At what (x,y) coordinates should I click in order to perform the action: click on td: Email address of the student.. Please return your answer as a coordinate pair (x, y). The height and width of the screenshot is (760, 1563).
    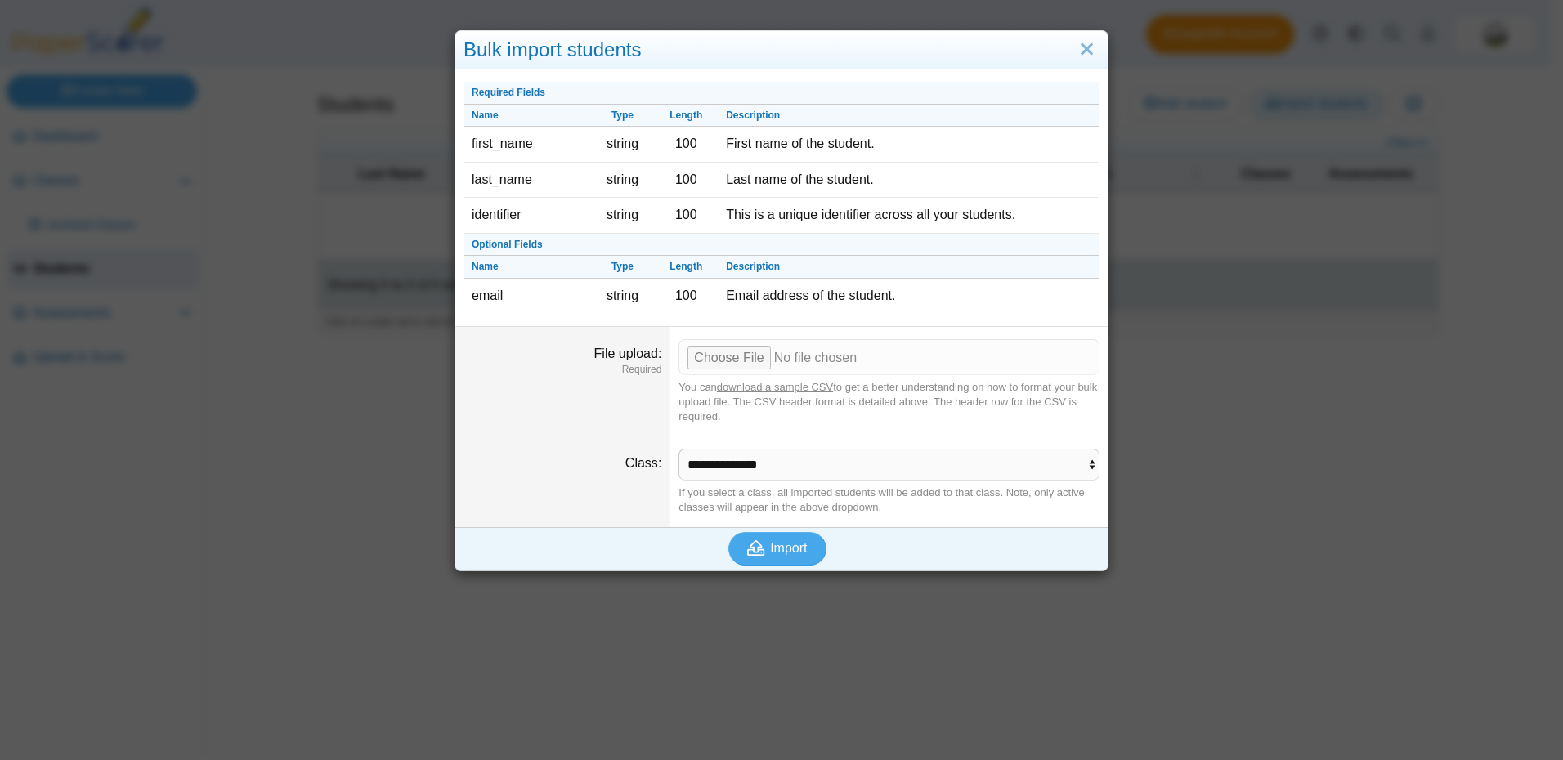
    Looking at the image, I should click on (908, 296).